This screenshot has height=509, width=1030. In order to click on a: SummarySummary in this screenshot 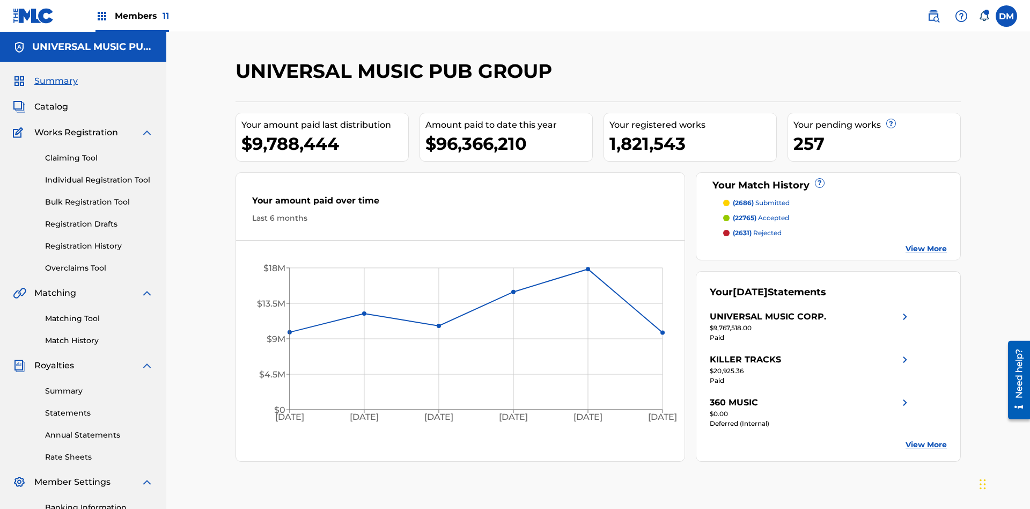, I will do `click(45, 81)`.